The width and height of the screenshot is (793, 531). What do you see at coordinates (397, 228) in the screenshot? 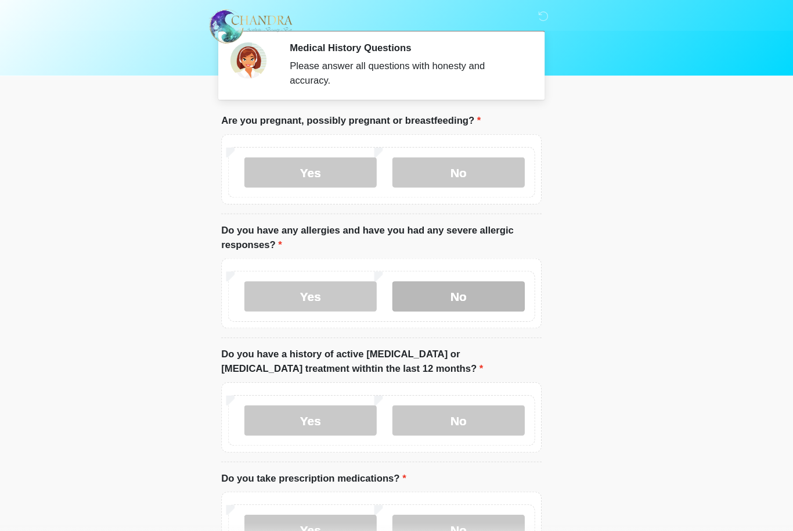
I see `label: Do you have any allergies and have you had any severe allergic responses?` at bounding box center [397, 228].